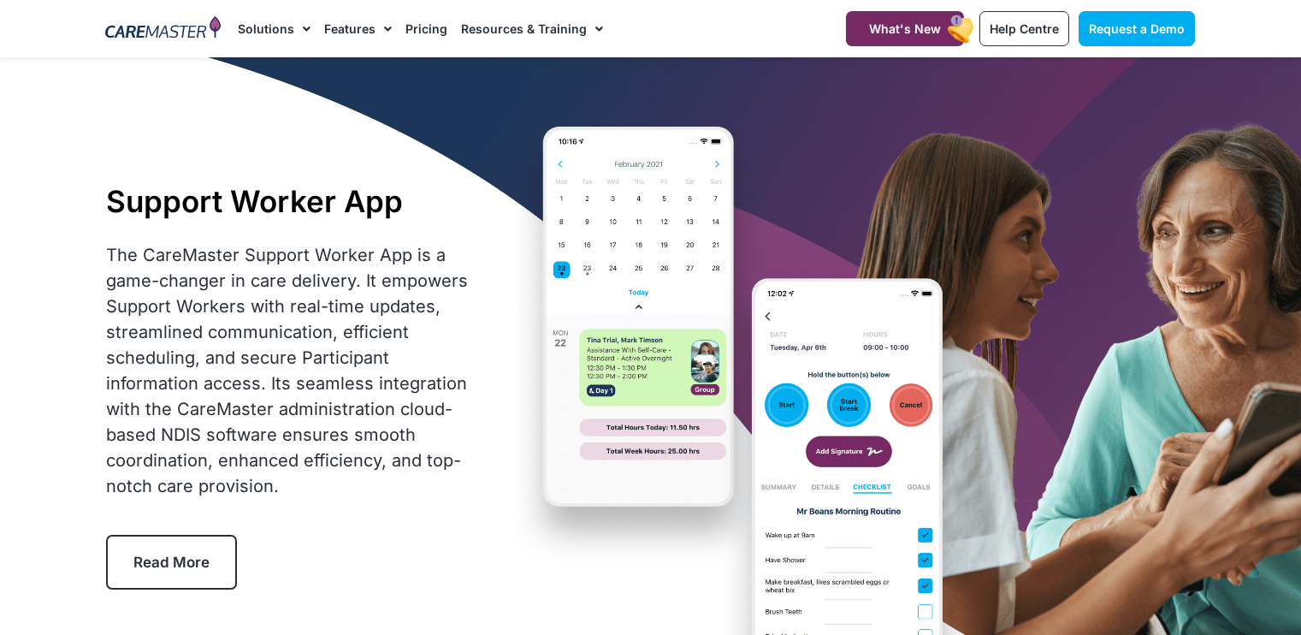  What do you see at coordinates (1137, 28) in the screenshot?
I see `span: Request a Demo` at bounding box center [1137, 28].